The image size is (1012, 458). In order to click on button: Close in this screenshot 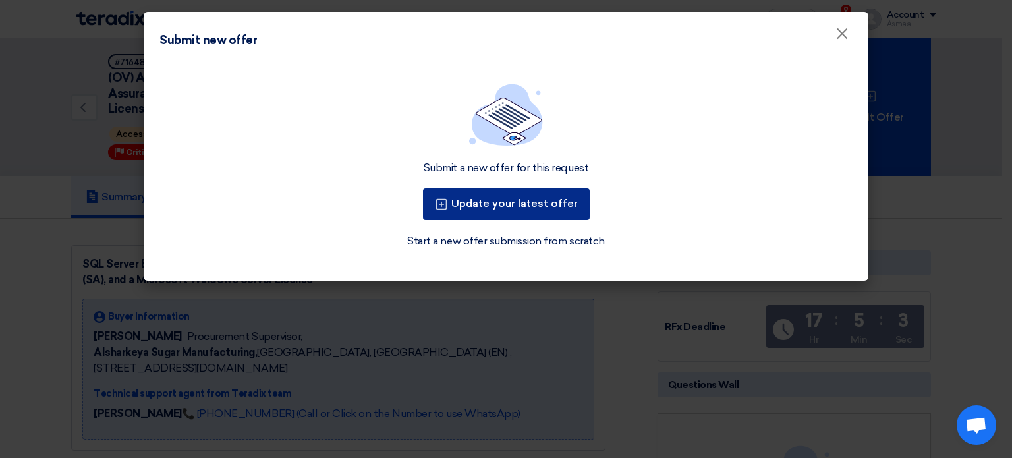, I will do `click(842, 34)`.